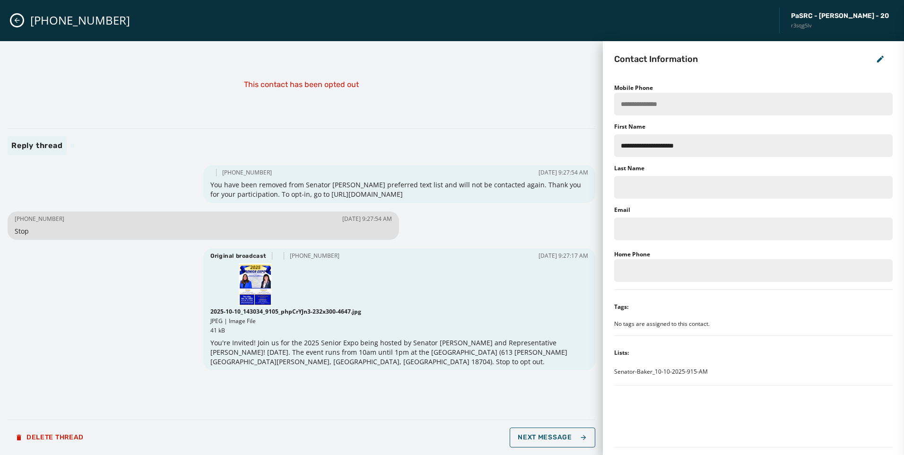 The height and width of the screenshot is (455, 904). What do you see at coordinates (661, 372) in the screenshot?
I see `span: Senator-Baker_10-10-2025-915-AM` at bounding box center [661, 372].